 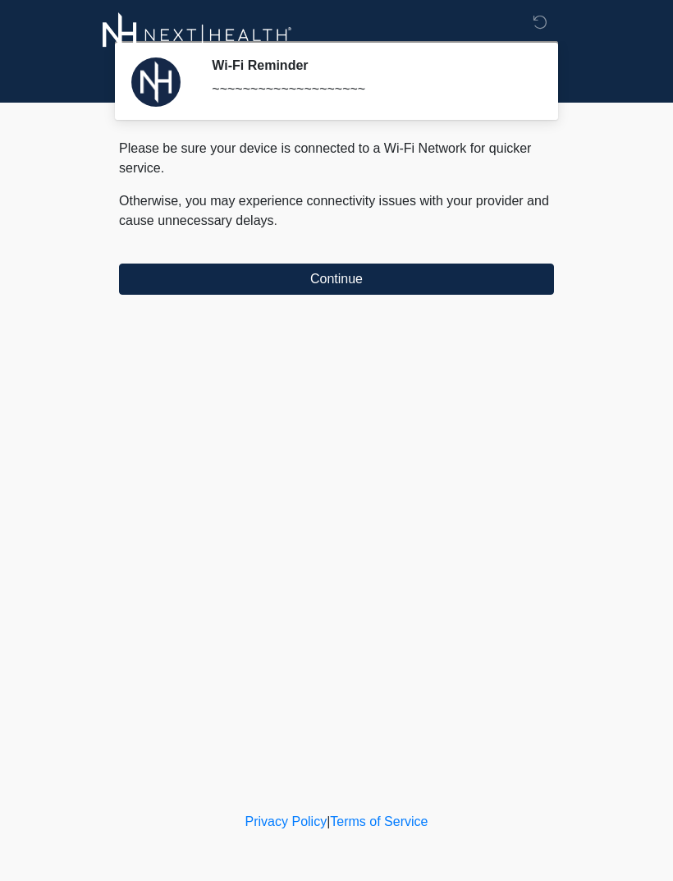 I want to click on button: Continue, so click(x=337, y=279).